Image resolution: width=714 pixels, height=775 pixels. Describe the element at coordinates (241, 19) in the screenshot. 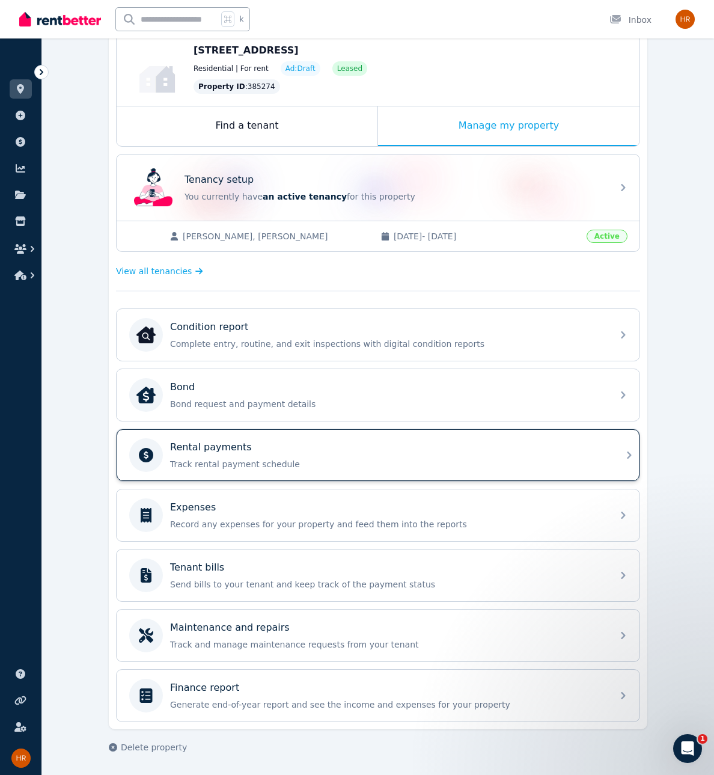

I see `span: k` at that location.